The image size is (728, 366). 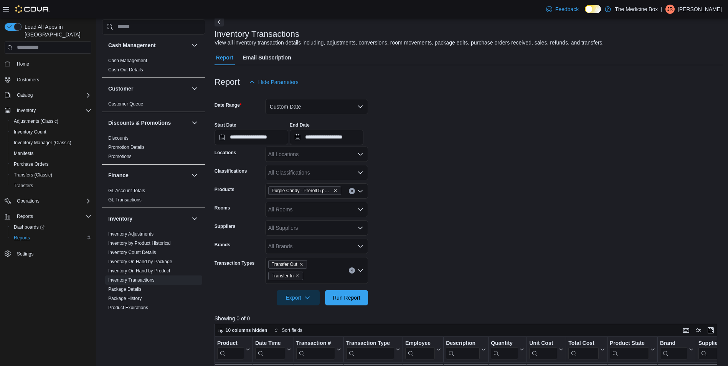 What do you see at coordinates (225, 226) in the screenshot?
I see `label: Suppliers` at bounding box center [225, 226].